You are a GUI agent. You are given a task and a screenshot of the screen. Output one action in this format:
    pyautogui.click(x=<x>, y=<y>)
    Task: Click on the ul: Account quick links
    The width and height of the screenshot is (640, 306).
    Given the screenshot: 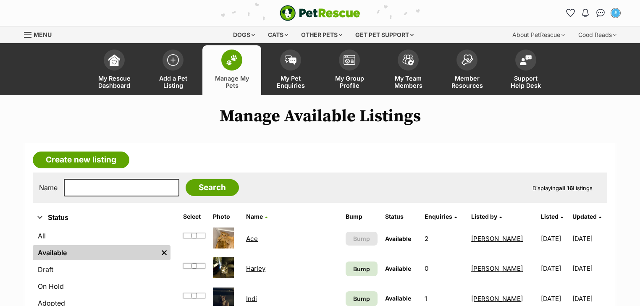 What is the action you would take?
    pyautogui.click(x=593, y=13)
    